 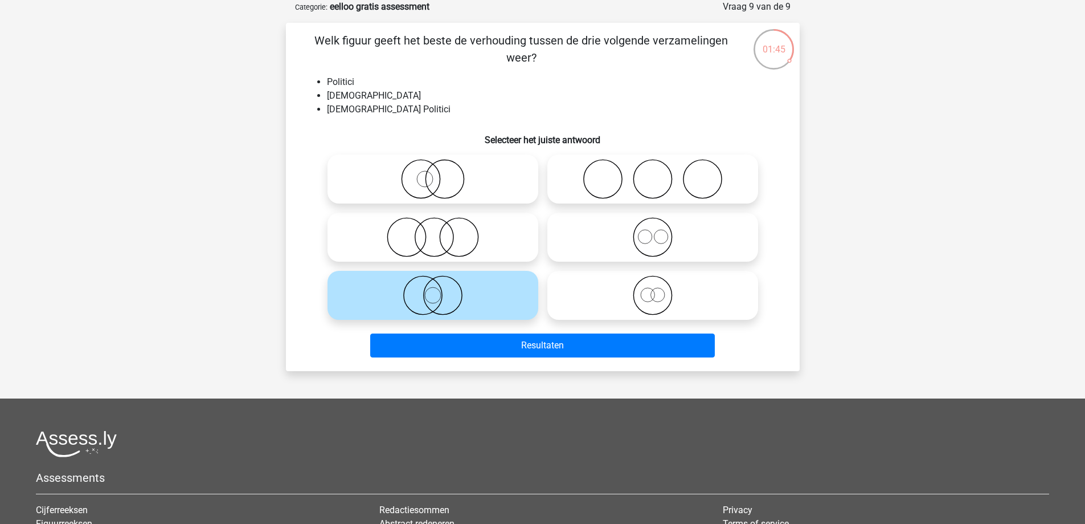 What do you see at coordinates (554, 82) in the screenshot?
I see `li: Politici` at bounding box center [554, 82].